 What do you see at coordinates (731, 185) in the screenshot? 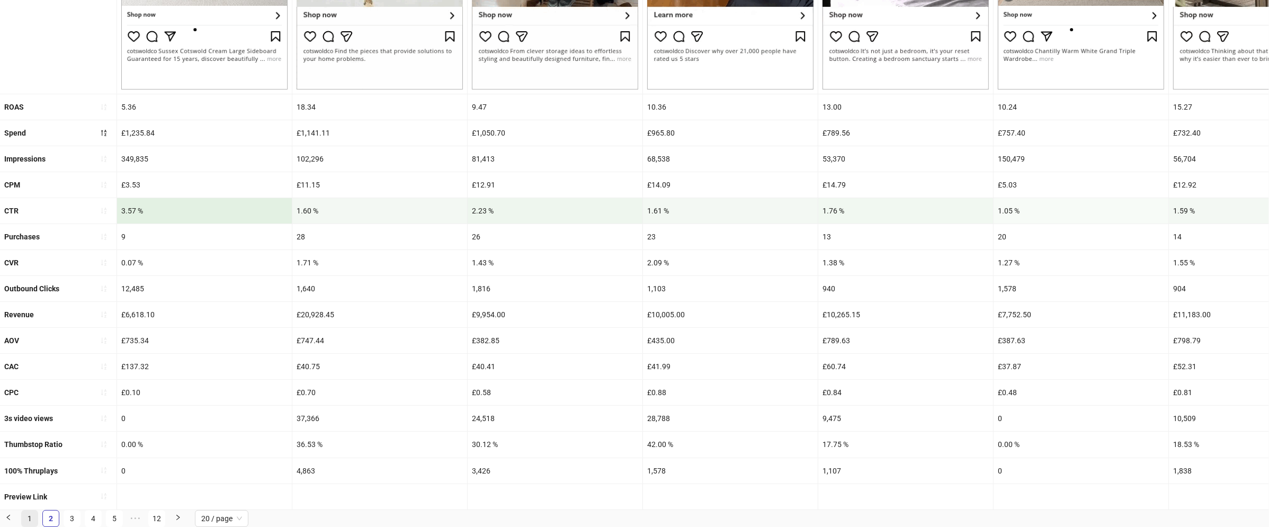
I see `div: £14.09` at bounding box center [731, 185].